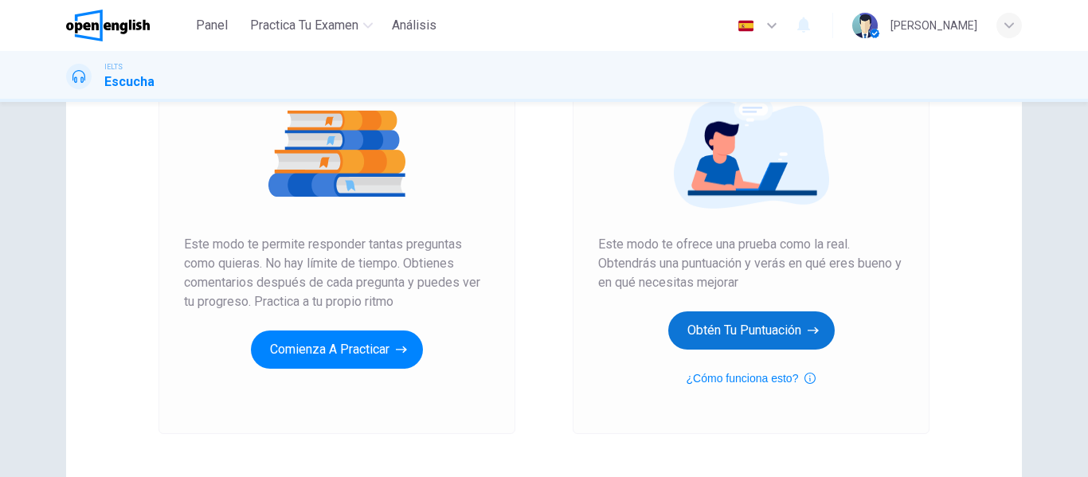 This screenshot has height=477, width=1088. Describe the element at coordinates (212, 25) in the screenshot. I see `span: Panel` at that location.